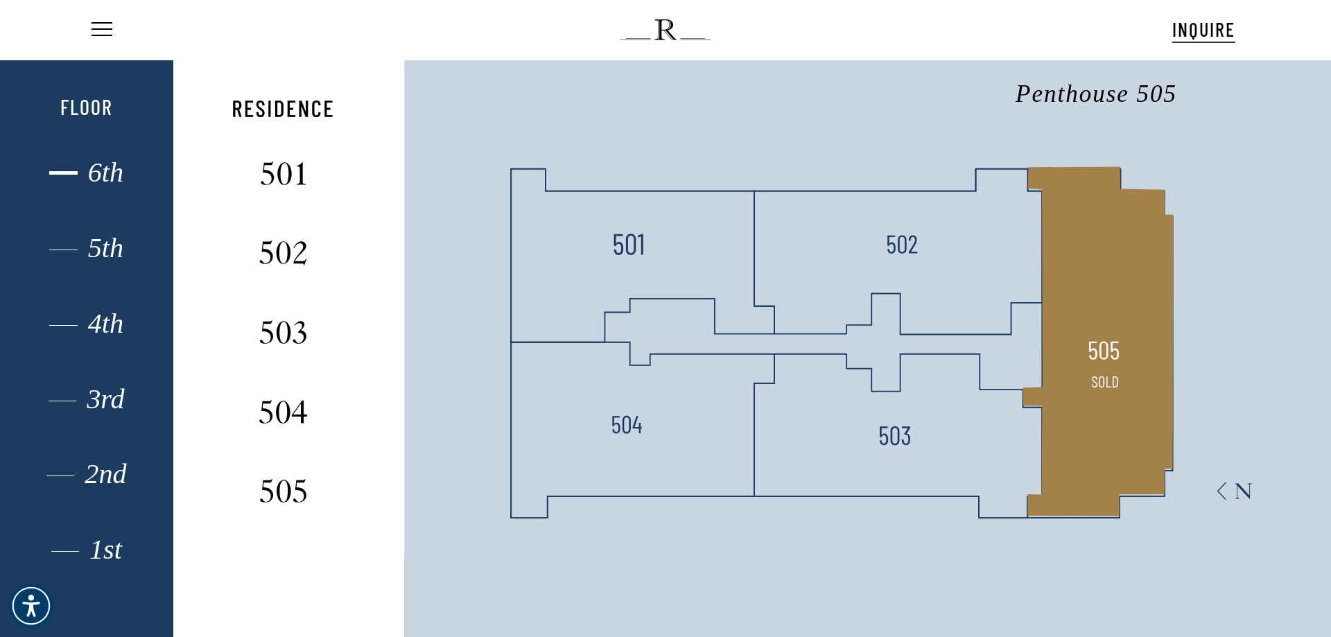 This screenshot has width=1331, height=637. What do you see at coordinates (86, 173) in the screenshot?
I see `div: 6th` at bounding box center [86, 173].